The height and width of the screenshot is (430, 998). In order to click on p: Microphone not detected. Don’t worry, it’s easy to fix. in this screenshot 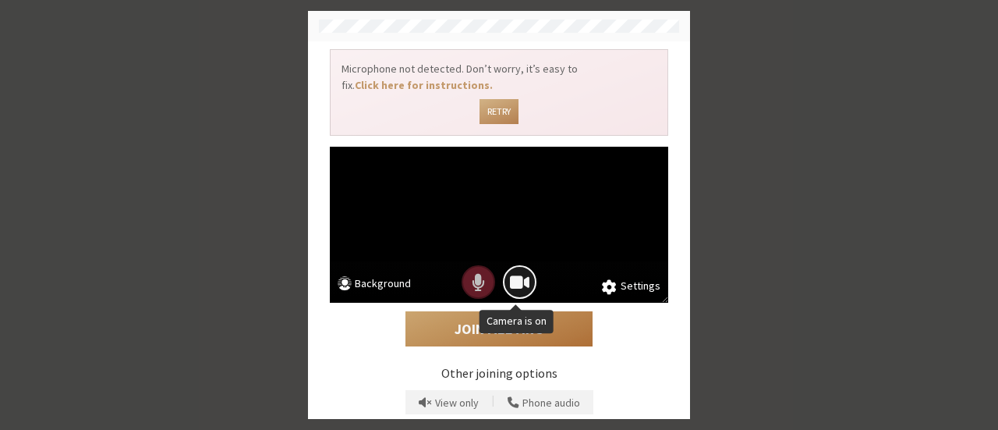, I will do `click(499, 77)`.